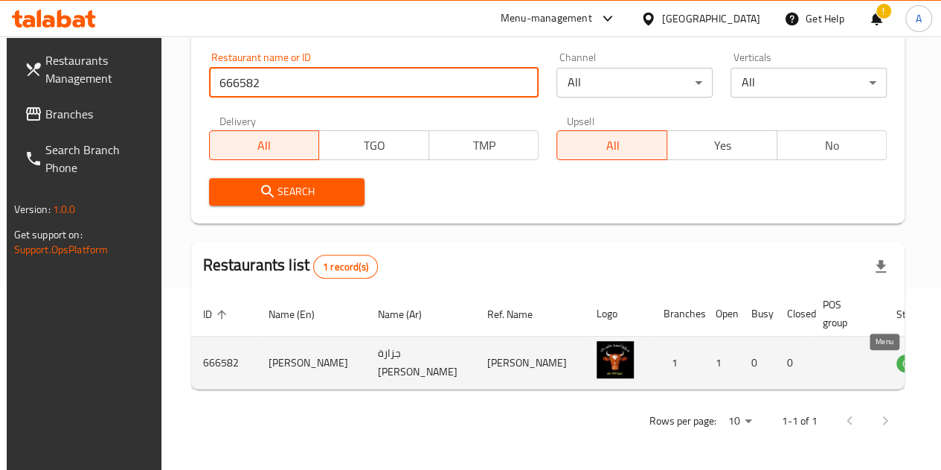  What do you see at coordinates (409, 314) in the screenshot?
I see `span: Name (Ar)` at bounding box center [409, 314].